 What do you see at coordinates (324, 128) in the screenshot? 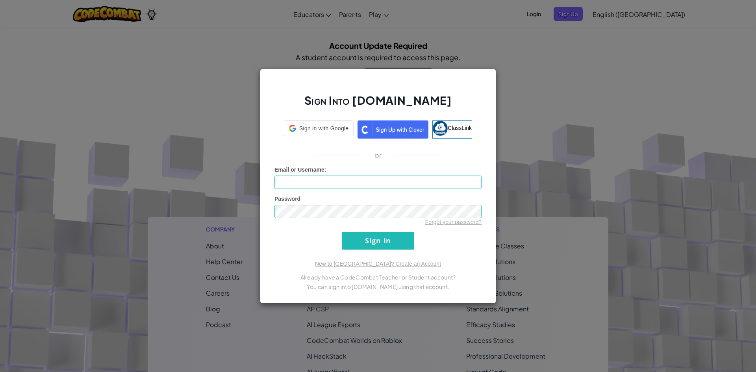
I see `span: Sign in with Google` at bounding box center [324, 128].